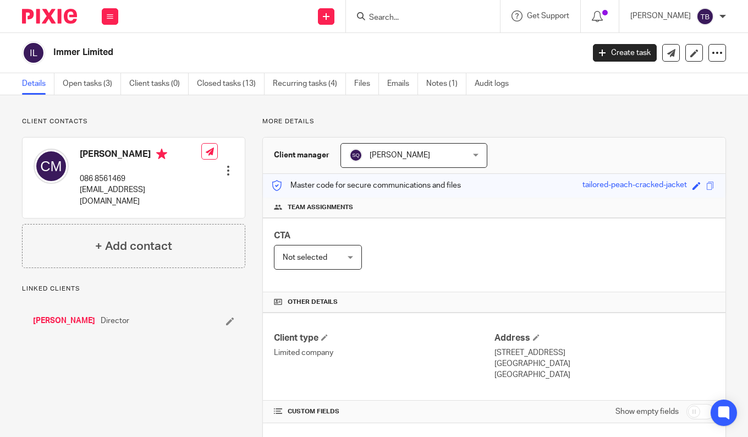 The image size is (748, 437). Describe the element at coordinates (282, 235) in the screenshot. I see `span: CTA` at that location.